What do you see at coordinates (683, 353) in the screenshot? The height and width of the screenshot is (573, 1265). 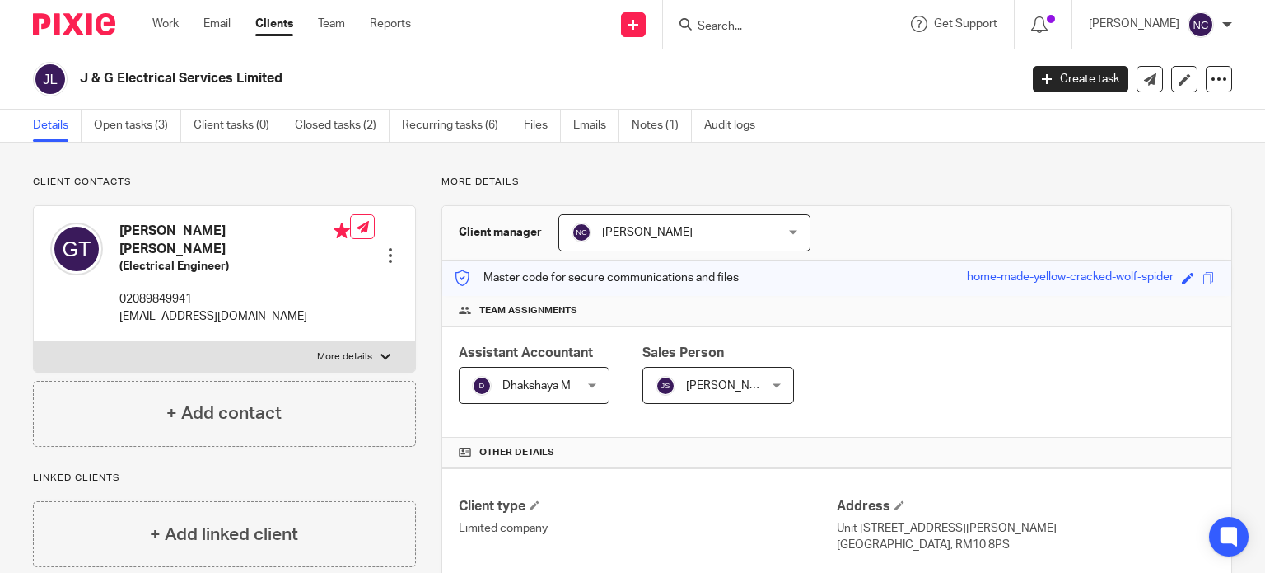 I see `span: Sales Person` at bounding box center [683, 353].